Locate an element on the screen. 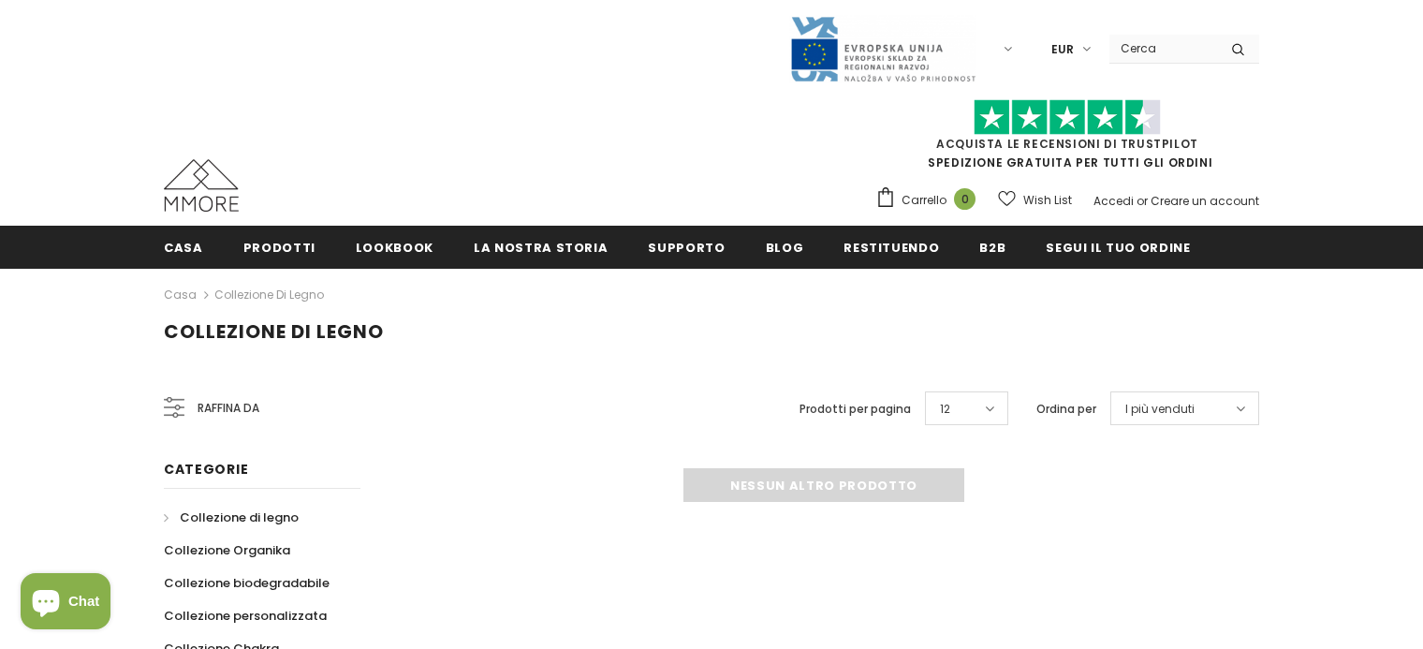 This screenshot has height=649, width=1423. label: Ordina per is located at coordinates (1067, 409).